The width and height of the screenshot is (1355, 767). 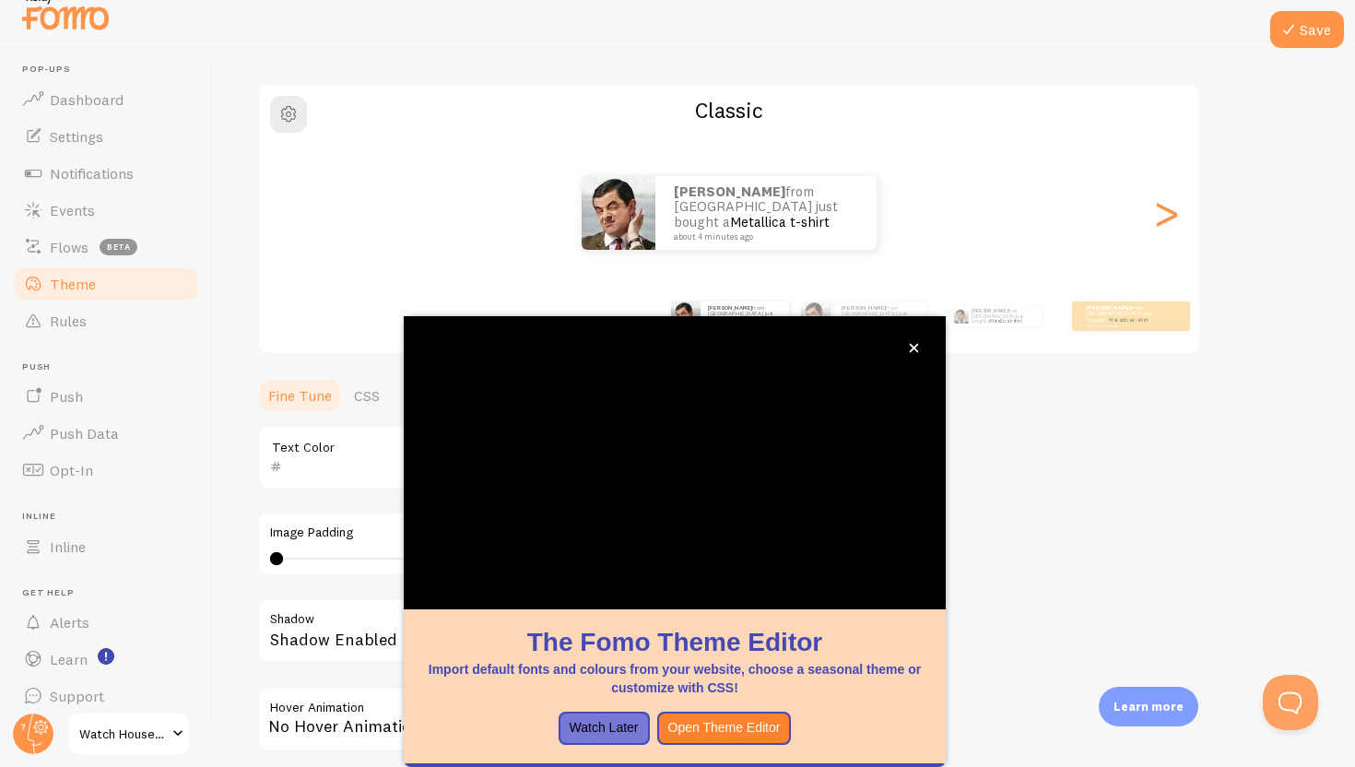 I want to click on div: Shadow Enabled, so click(x=534, y=632).